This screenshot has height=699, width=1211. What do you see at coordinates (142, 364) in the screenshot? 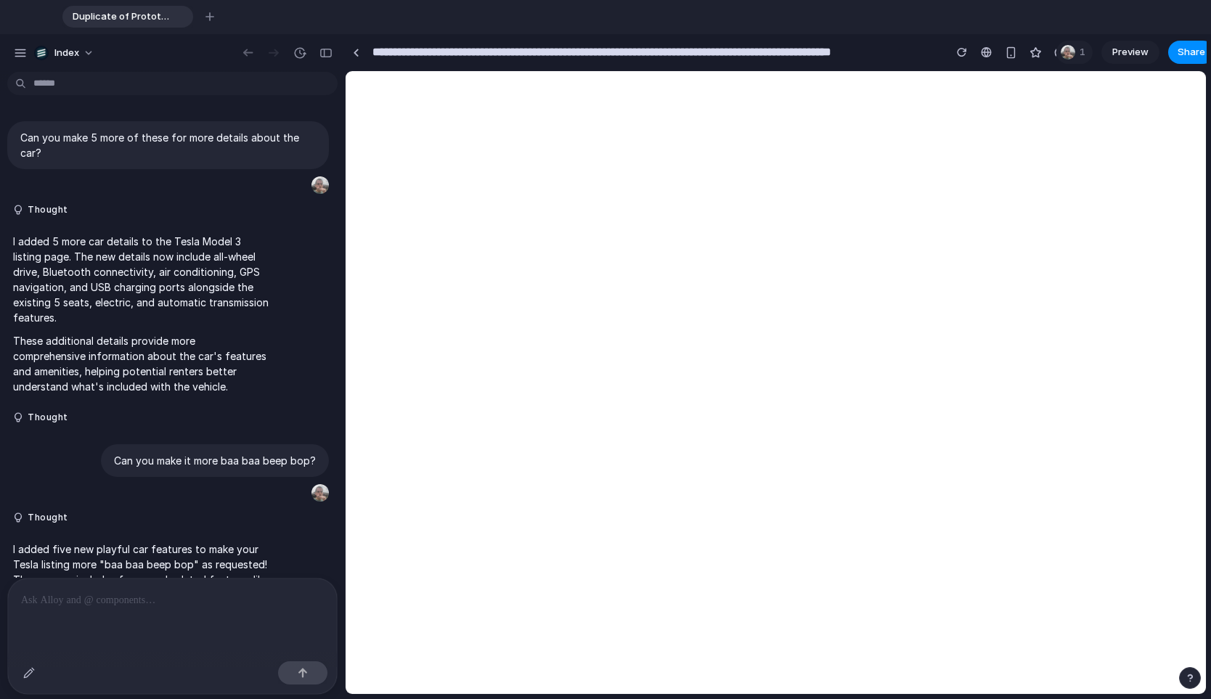
I see `p: These additional details provide more comprehensive information about the car's features and amen...` at bounding box center [142, 364].